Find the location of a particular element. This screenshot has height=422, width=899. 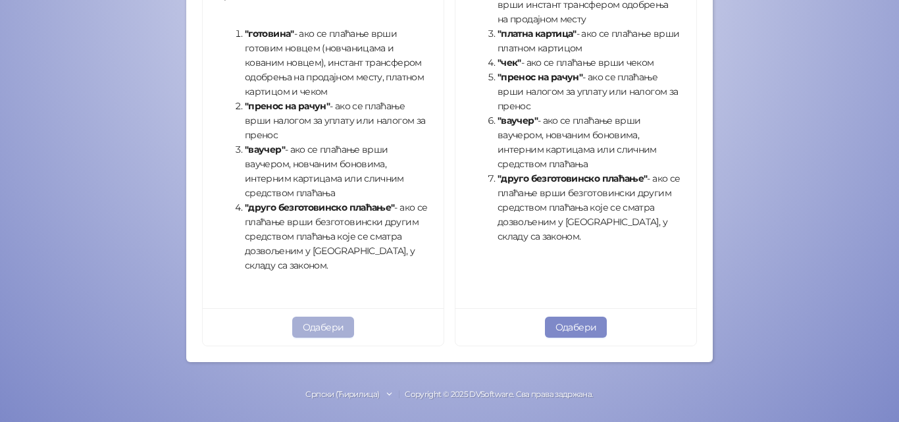

li: - ако се плаћање врши платном картицом is located at coordinates (589, 41).